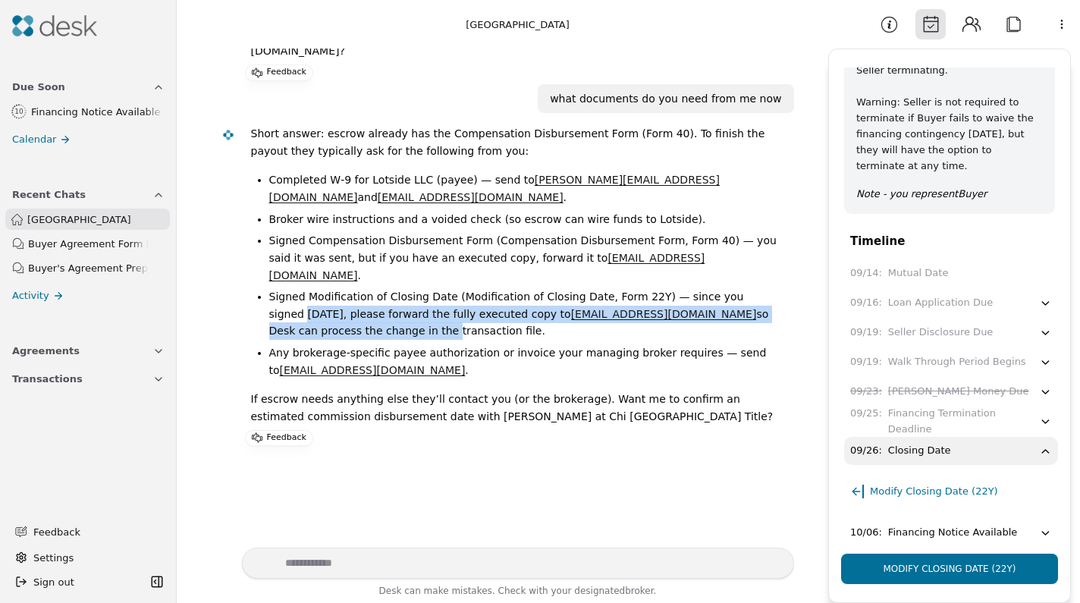  I want to click on span: designated, so click(599, 591).